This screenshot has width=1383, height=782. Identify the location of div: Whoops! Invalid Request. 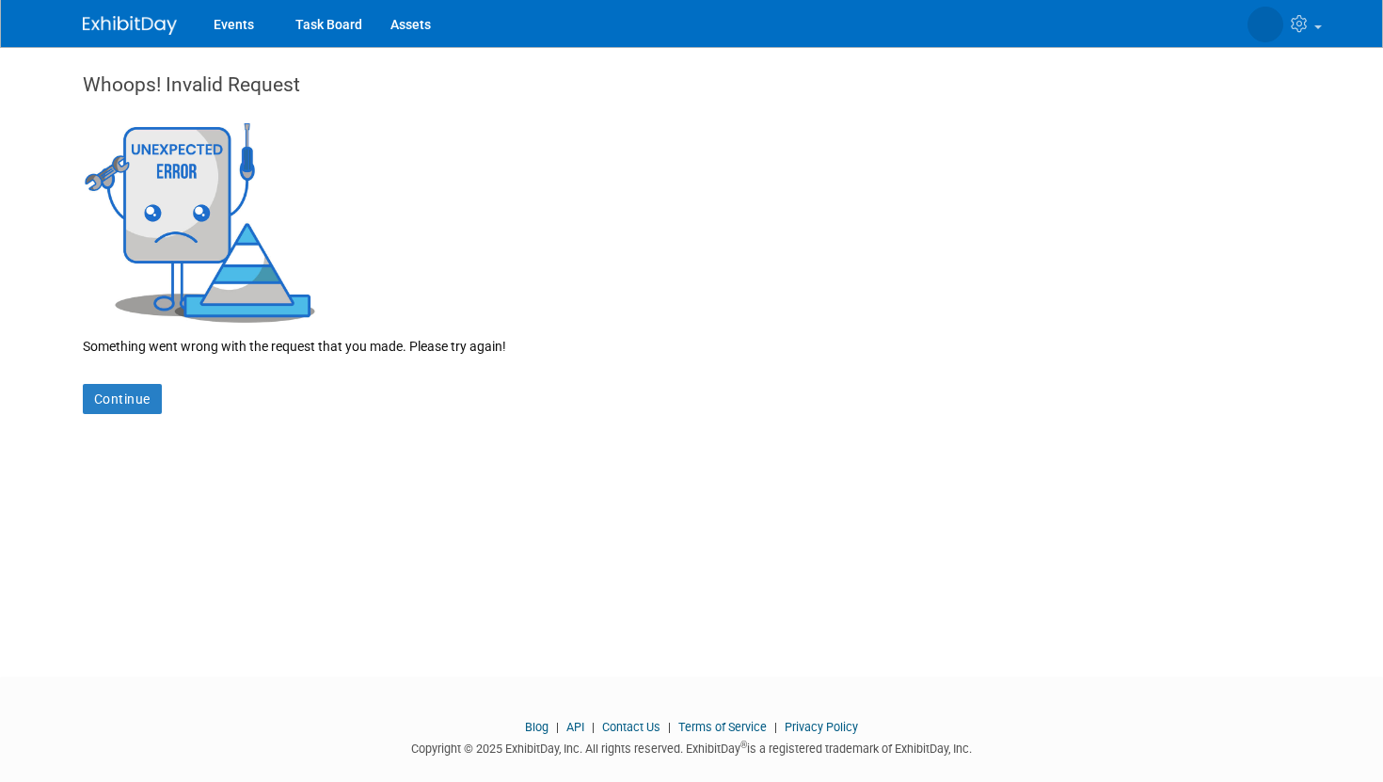
(691, 94).